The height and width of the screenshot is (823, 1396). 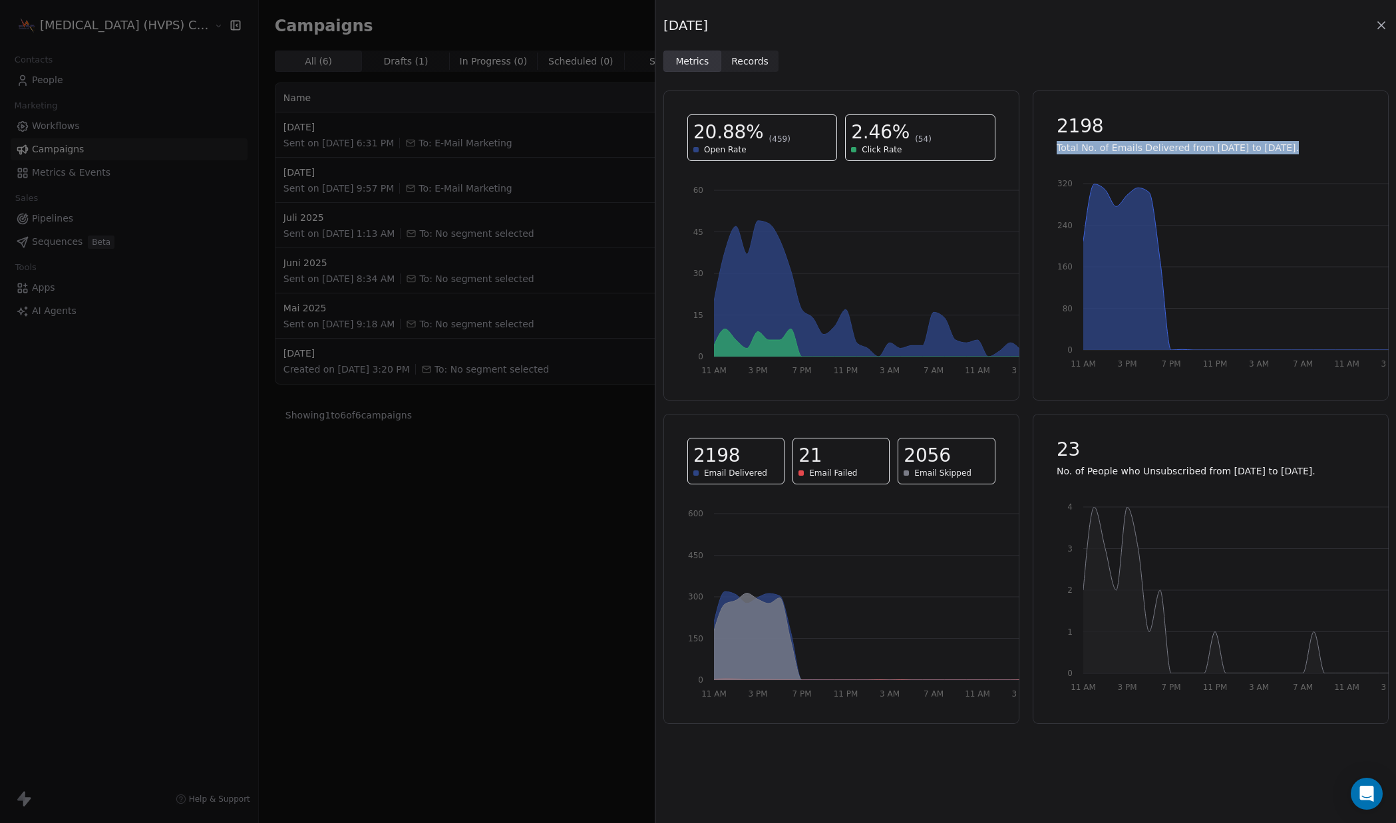 What do you see at coordinates (1064, 267) in the screenshot?
I see `tspan: 160` at bounding box center [1064, 267].